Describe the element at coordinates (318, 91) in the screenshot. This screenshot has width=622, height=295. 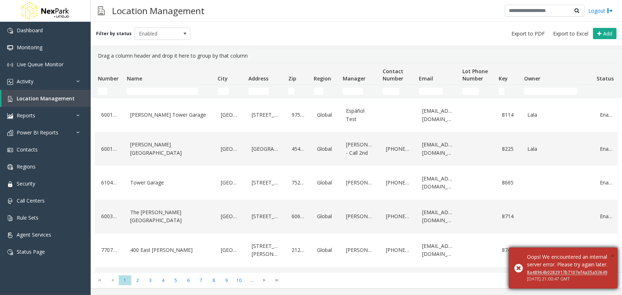
I see `input: Region Filter` at that location.